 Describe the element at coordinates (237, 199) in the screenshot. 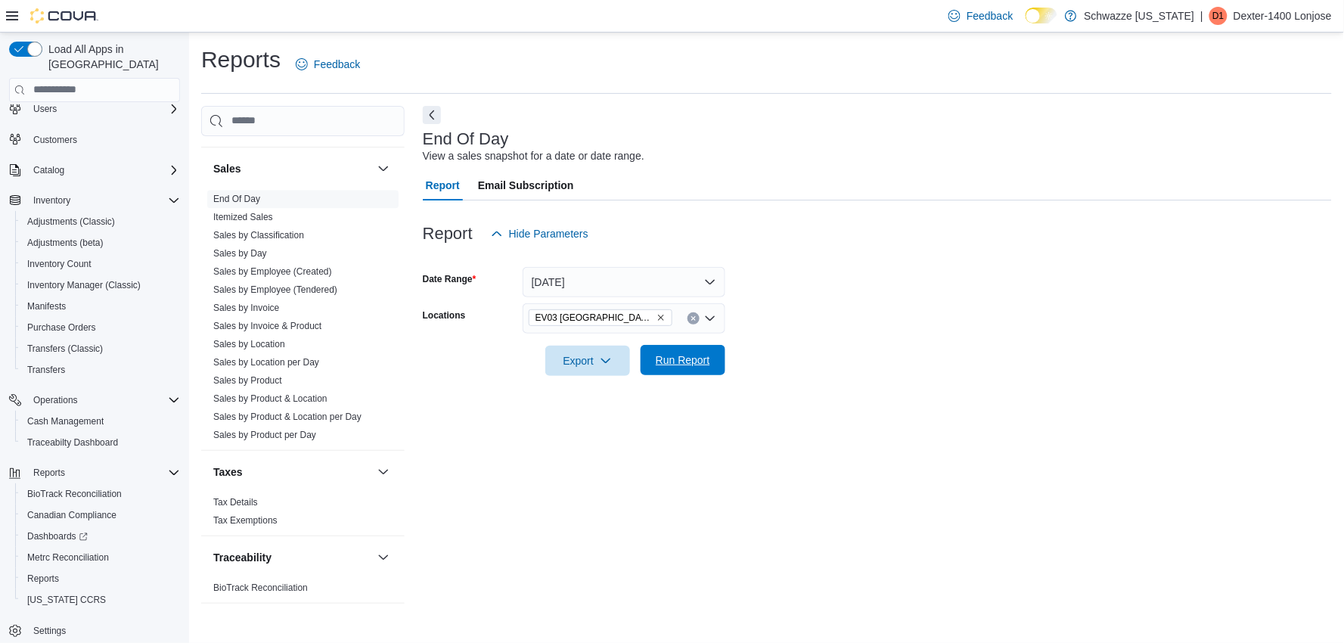

I see `a: End Of Day` at that location.